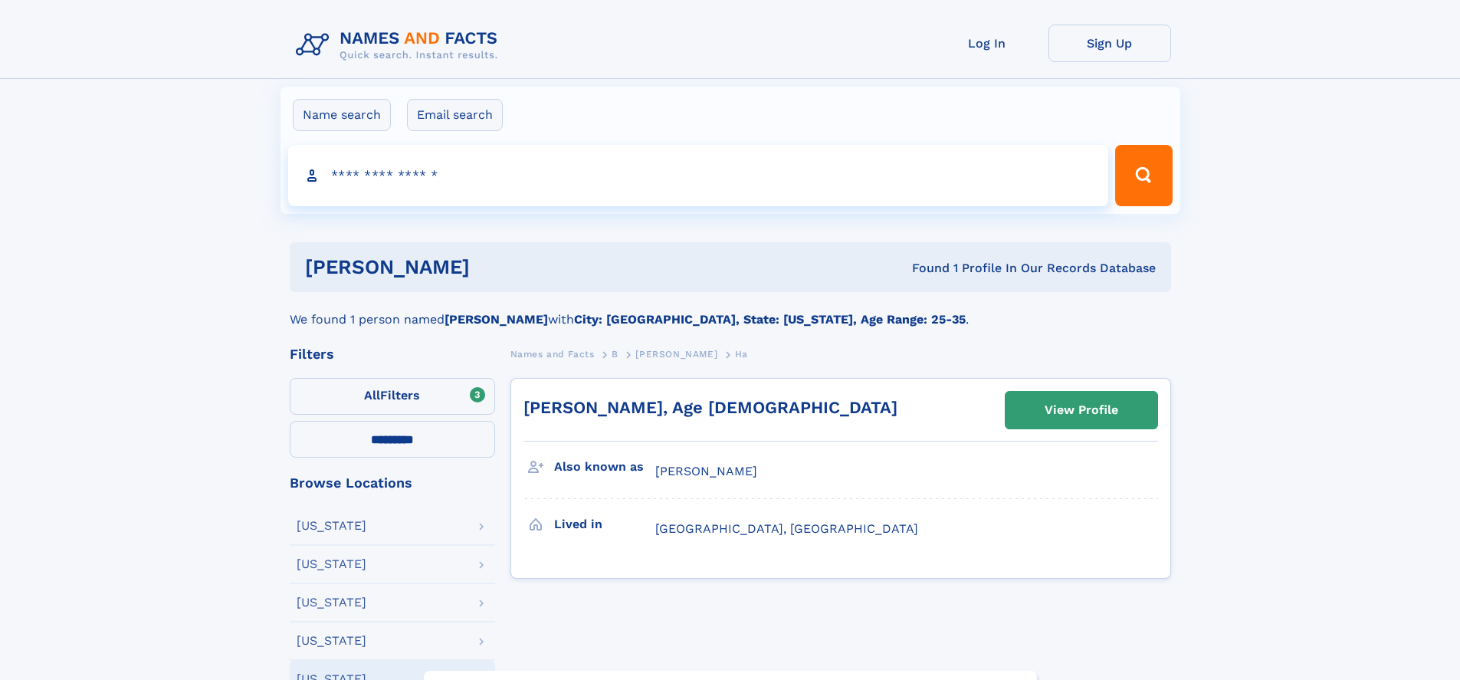  Describe the element at coordinates (987, 43) in the screenshot. I see `a: Log In` at that location.